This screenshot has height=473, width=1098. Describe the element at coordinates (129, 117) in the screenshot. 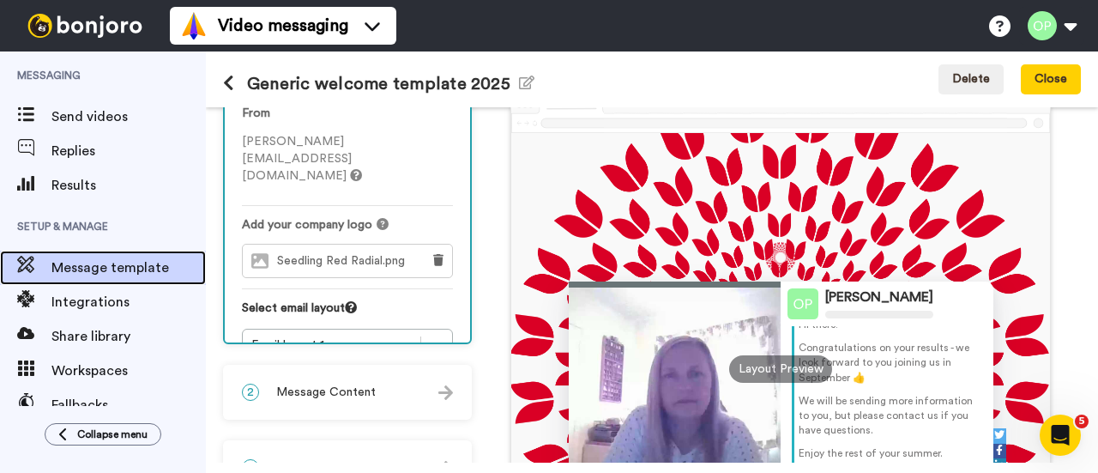

I see `span: Send videos` at that location.